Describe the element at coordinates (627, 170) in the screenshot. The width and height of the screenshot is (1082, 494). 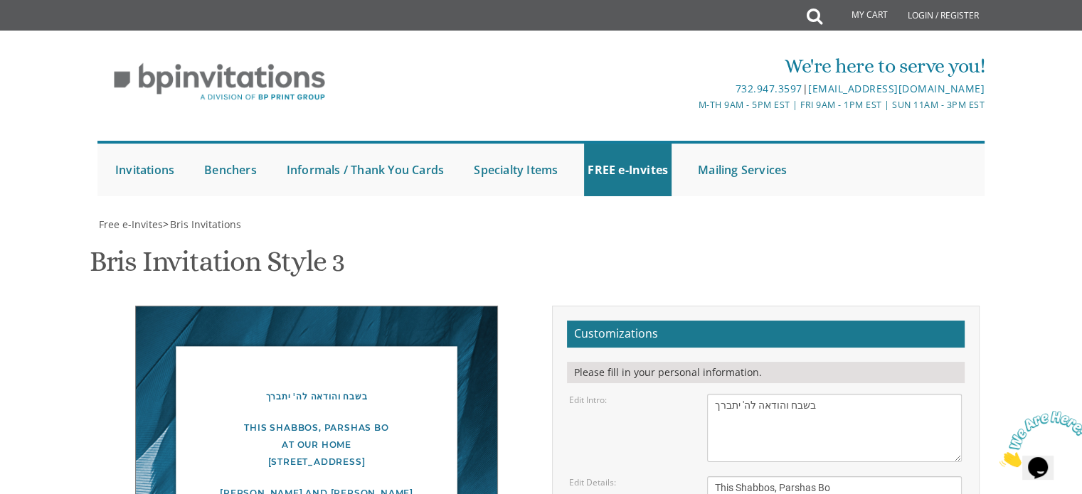
I see `a: FREE e-Invites` at that location.